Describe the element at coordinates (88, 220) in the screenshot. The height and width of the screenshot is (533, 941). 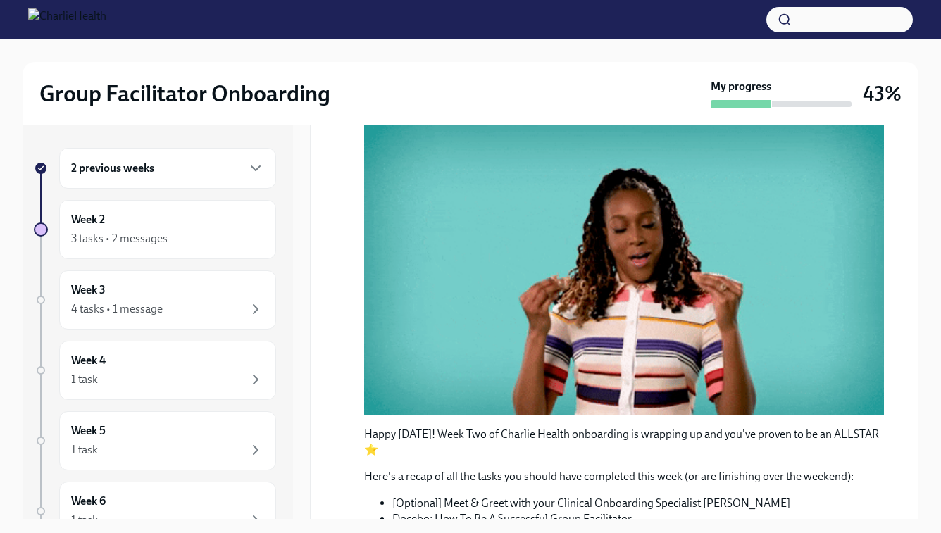
I see `h6: Week 2` at that location.